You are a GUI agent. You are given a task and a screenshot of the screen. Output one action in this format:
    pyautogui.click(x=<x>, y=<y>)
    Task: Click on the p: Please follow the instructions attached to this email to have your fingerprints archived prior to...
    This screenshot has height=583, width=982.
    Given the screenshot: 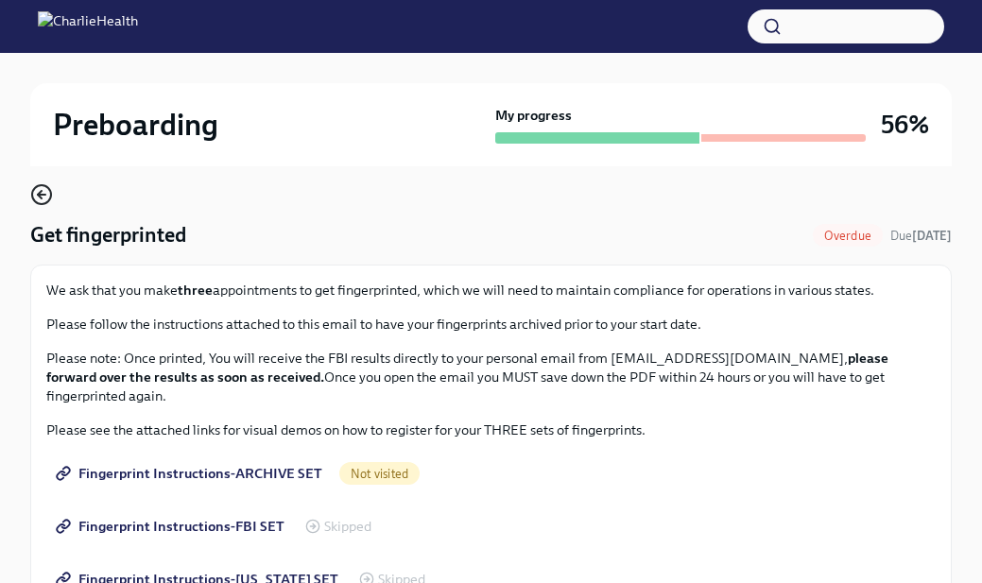 What is the action you would take?
    pyautogui.click(x=491, y=324)
    